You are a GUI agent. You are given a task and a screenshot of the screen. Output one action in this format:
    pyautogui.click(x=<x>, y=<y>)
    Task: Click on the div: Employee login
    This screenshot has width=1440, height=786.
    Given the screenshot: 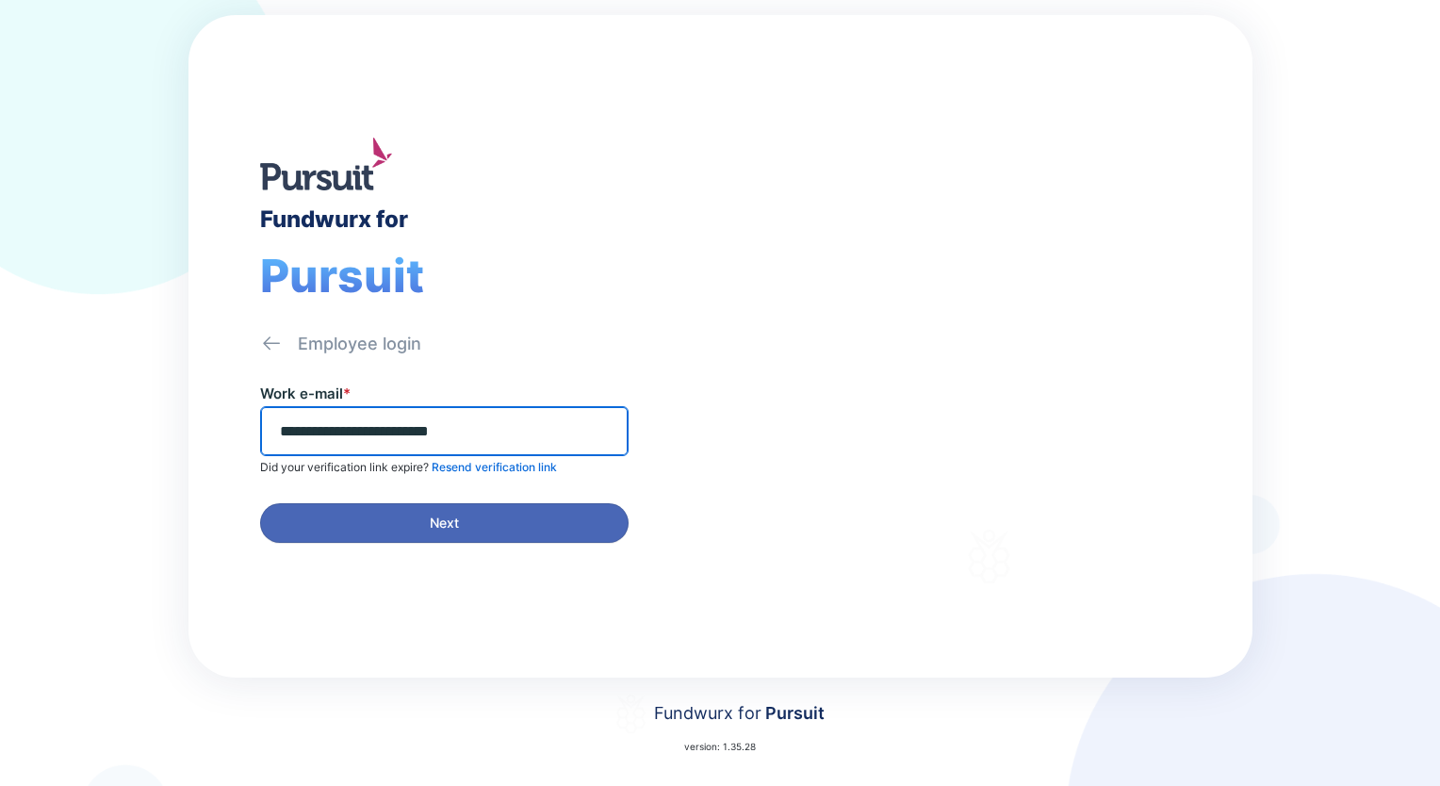 What is the action you would take?
    pyautogui.click(x=359, y=344)
    